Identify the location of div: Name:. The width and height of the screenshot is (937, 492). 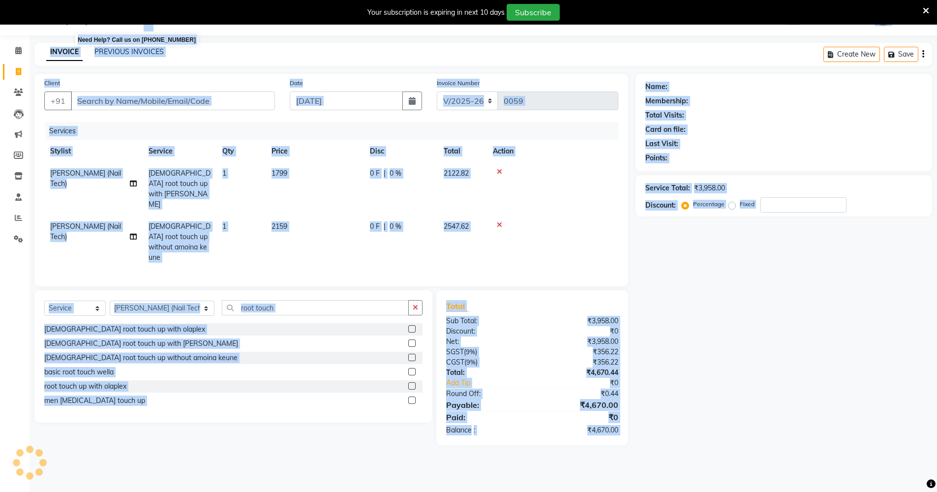
(656, 87).